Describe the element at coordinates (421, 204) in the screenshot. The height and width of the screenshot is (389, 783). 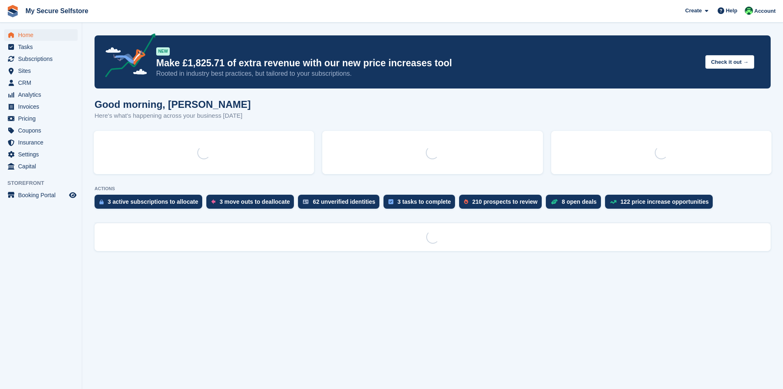
I see `a: 3 tasks to complete` at that location.